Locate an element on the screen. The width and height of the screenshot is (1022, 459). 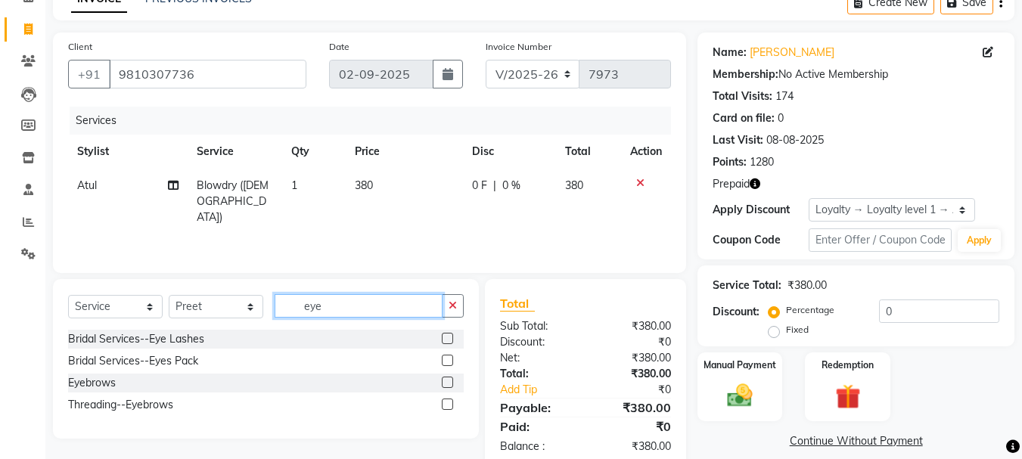
a: Continue Without Payment is located at coordinates (856, 441).